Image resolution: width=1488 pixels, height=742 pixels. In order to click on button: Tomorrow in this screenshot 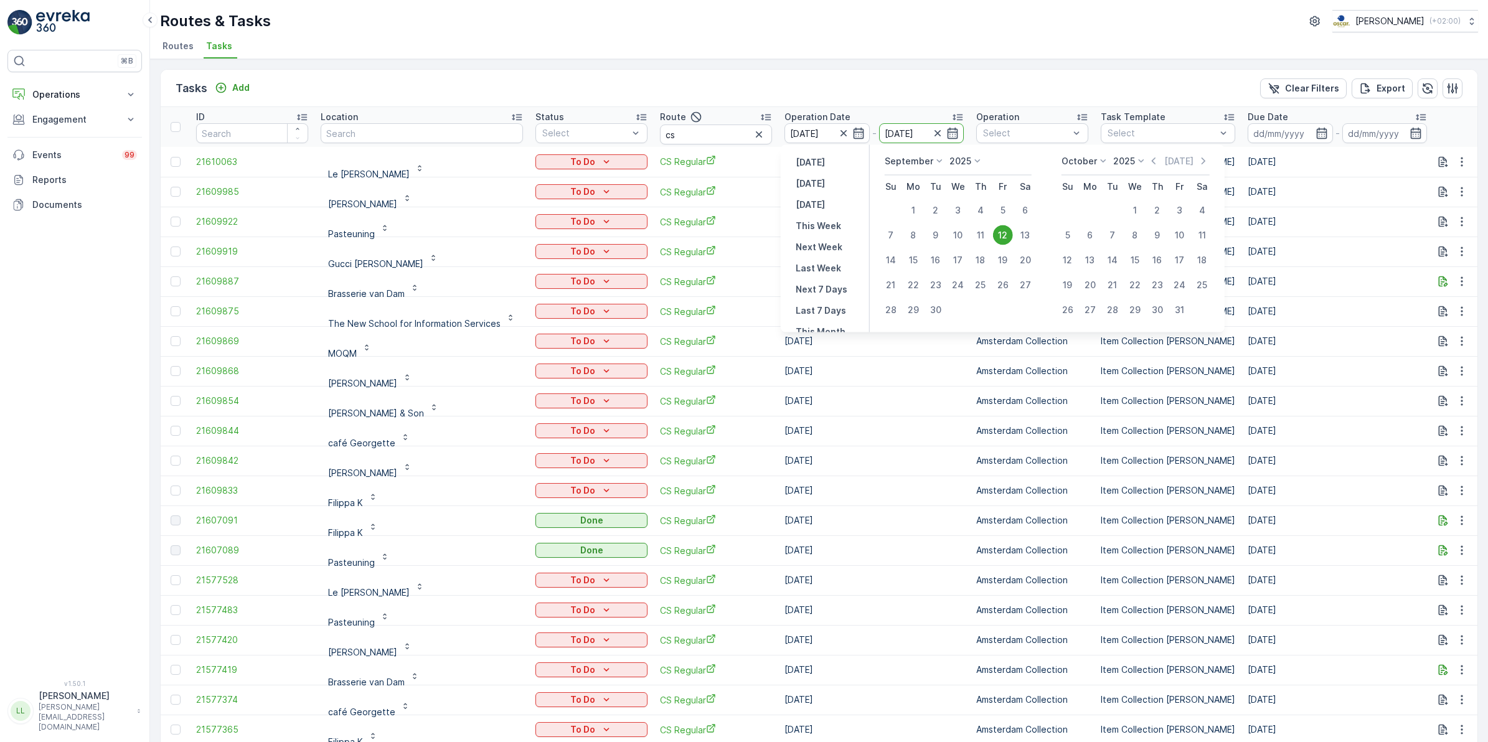, I will do `click(810, 205)`.